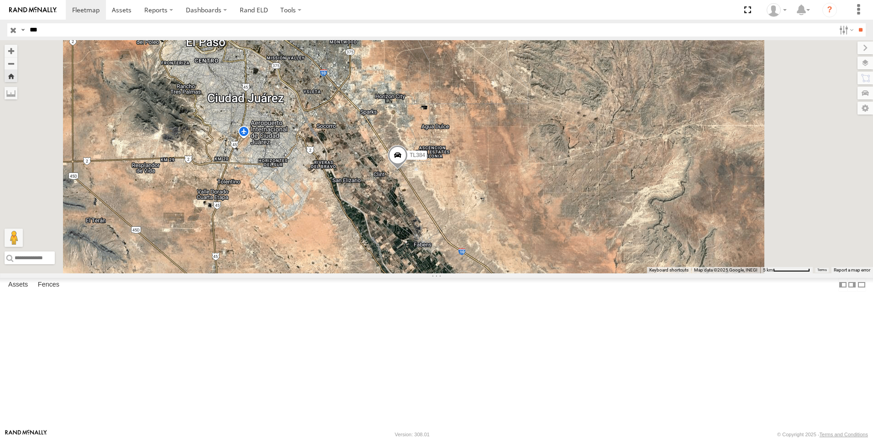 The width and height of the screenshot is (873, 439). I want to click on a: Report a map error, so click(852, 270).